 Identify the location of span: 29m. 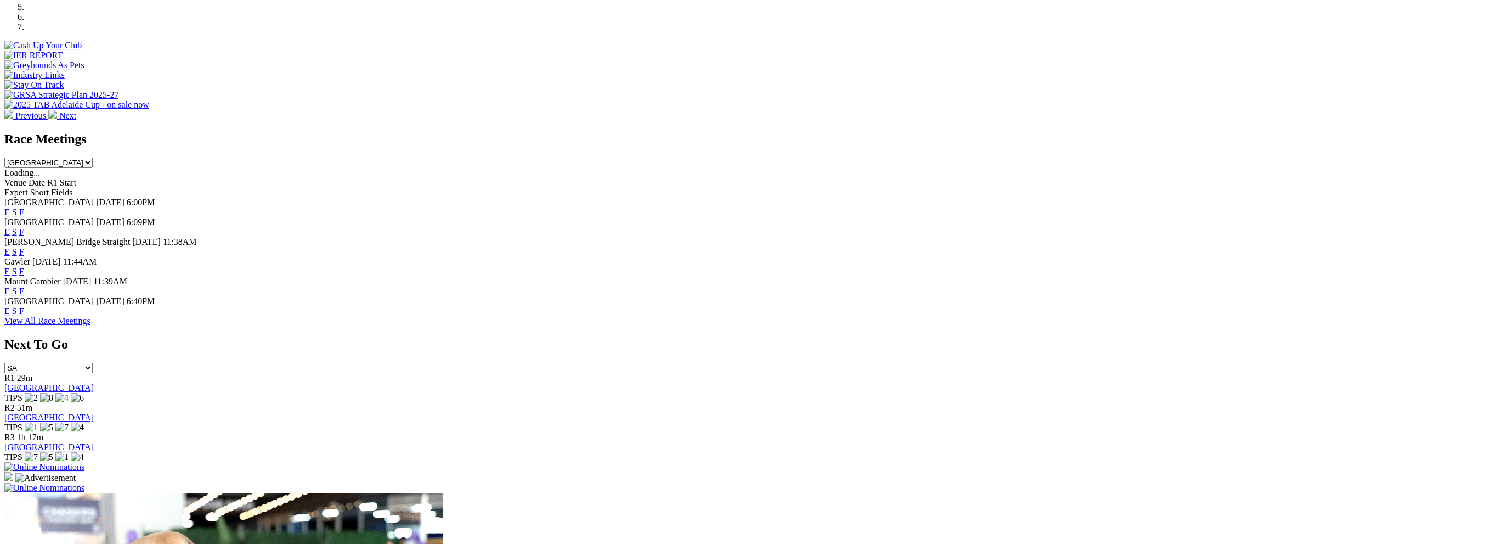
(25, 377).